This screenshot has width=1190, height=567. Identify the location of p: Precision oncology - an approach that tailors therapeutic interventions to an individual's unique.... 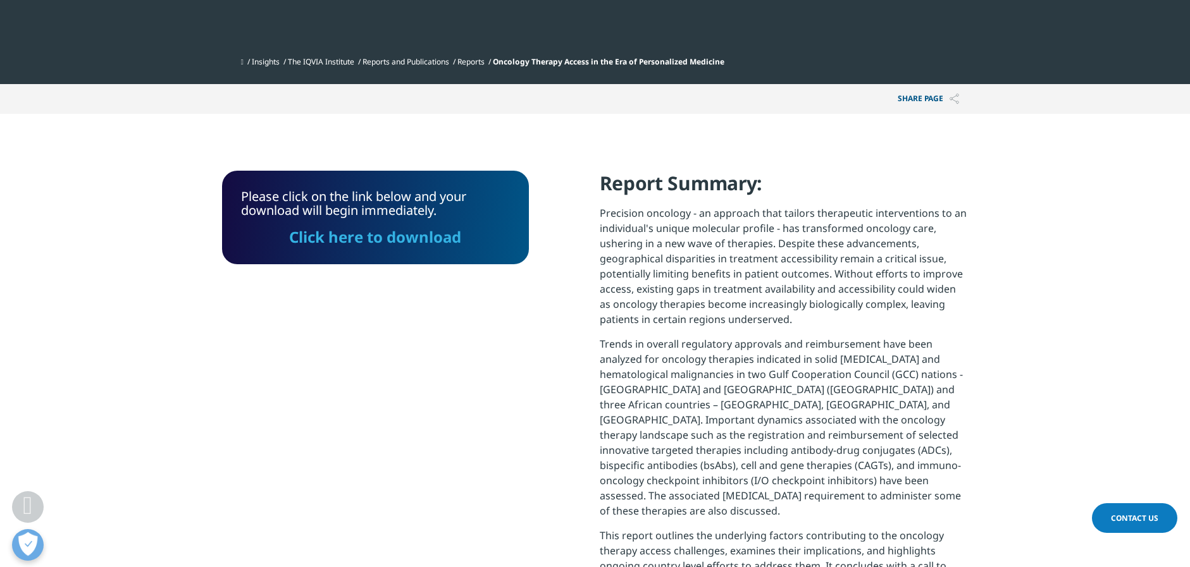
(784, 271).